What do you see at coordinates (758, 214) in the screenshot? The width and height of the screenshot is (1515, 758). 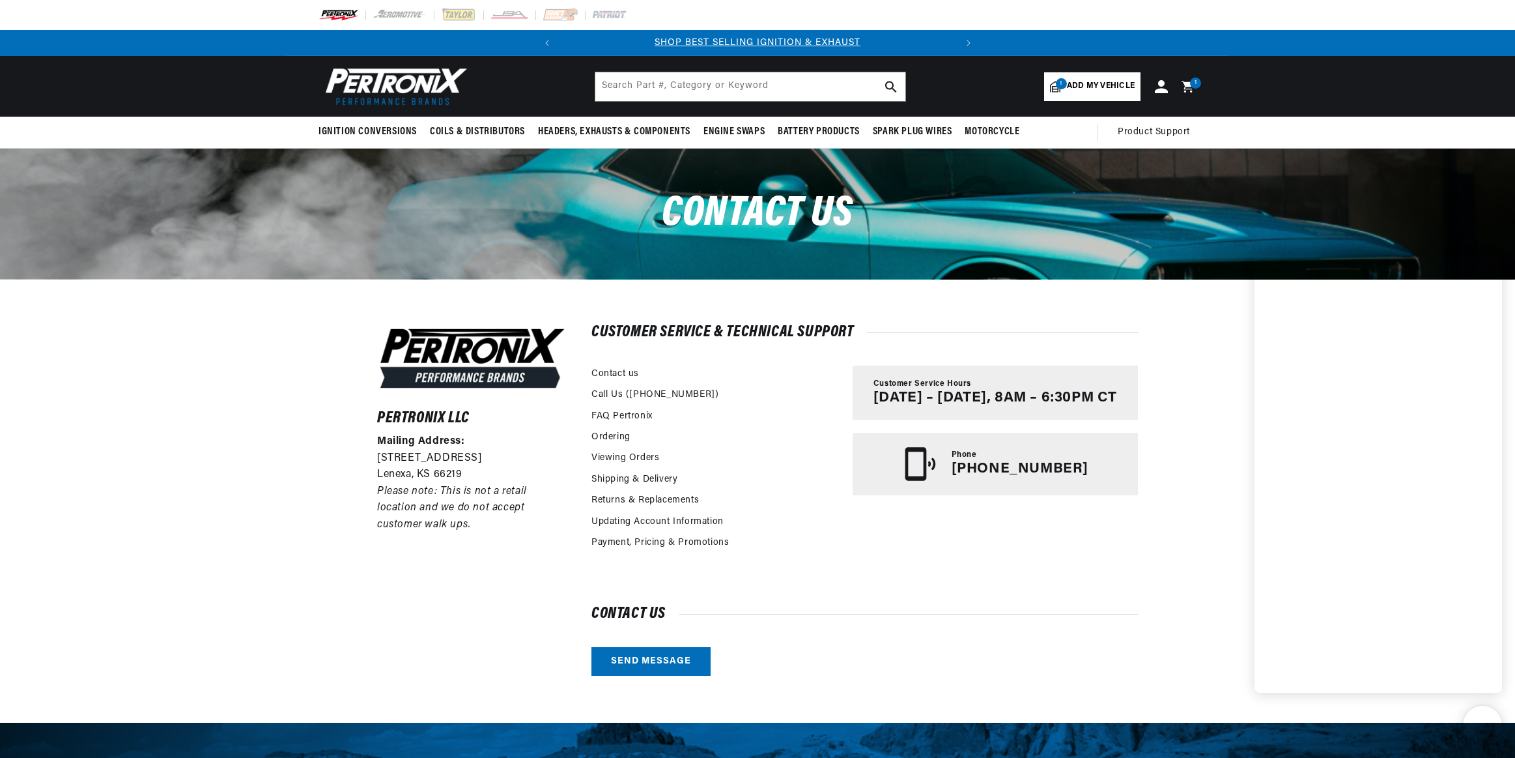 I see `span: Contact us` at bounding box center [758, 214].